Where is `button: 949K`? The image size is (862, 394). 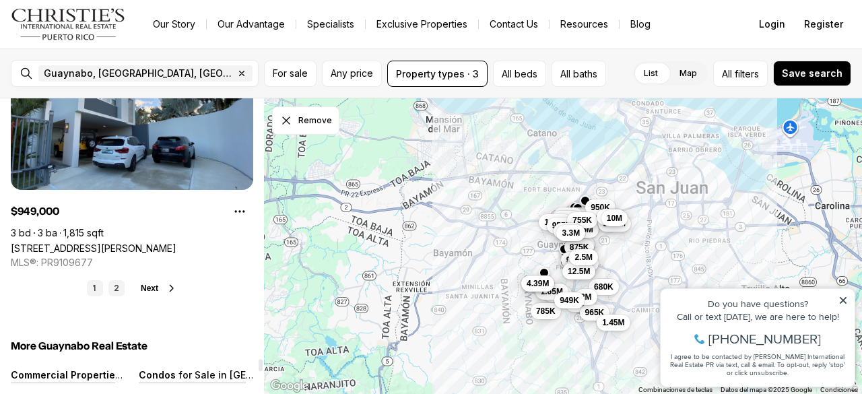
button: 949K is located at coordinates (569, 300).